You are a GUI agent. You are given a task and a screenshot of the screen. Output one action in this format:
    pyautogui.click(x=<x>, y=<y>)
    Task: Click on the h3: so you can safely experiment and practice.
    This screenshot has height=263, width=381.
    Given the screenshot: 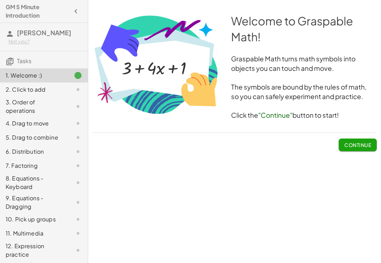 What is the action you would take?
    pyautogui.click(x=235, y=97)
    